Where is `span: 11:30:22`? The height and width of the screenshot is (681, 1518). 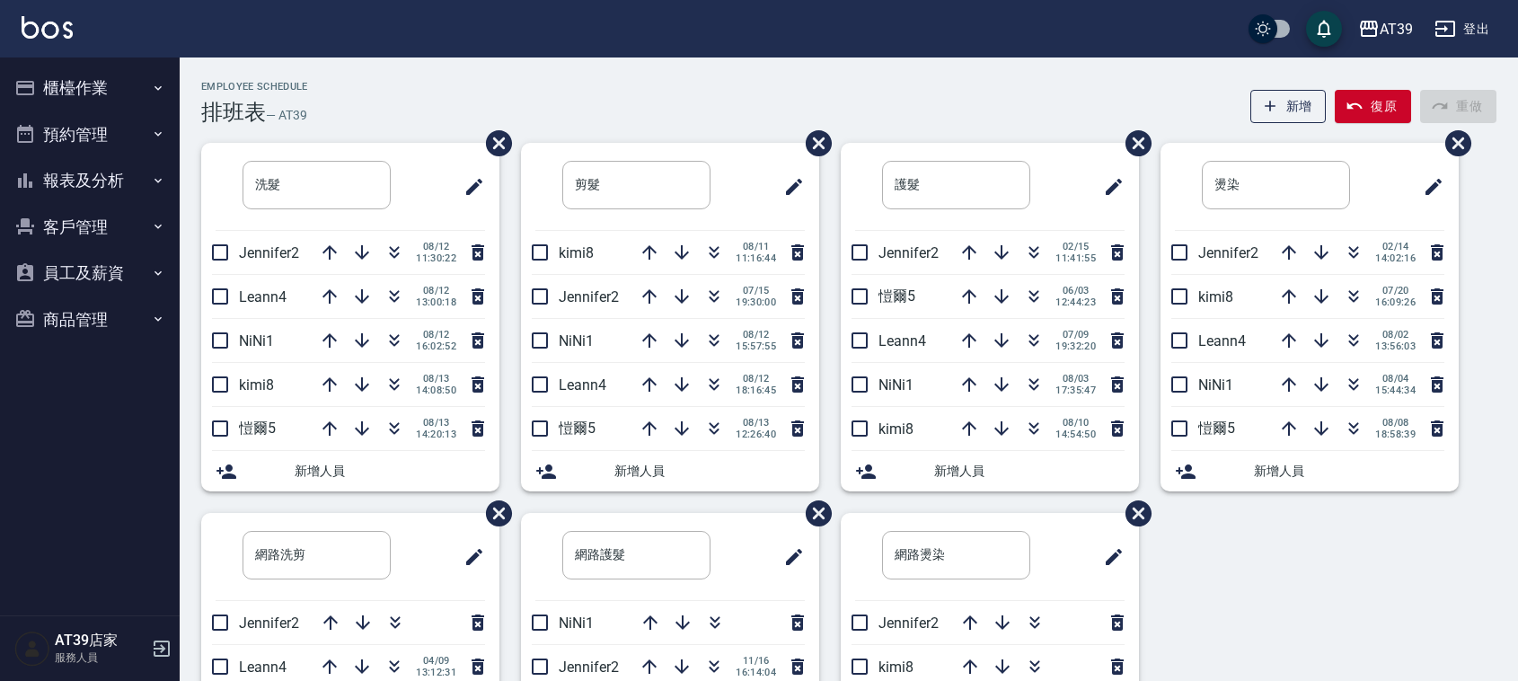
span: 11:30:22 is located at coordinates (436, 258).